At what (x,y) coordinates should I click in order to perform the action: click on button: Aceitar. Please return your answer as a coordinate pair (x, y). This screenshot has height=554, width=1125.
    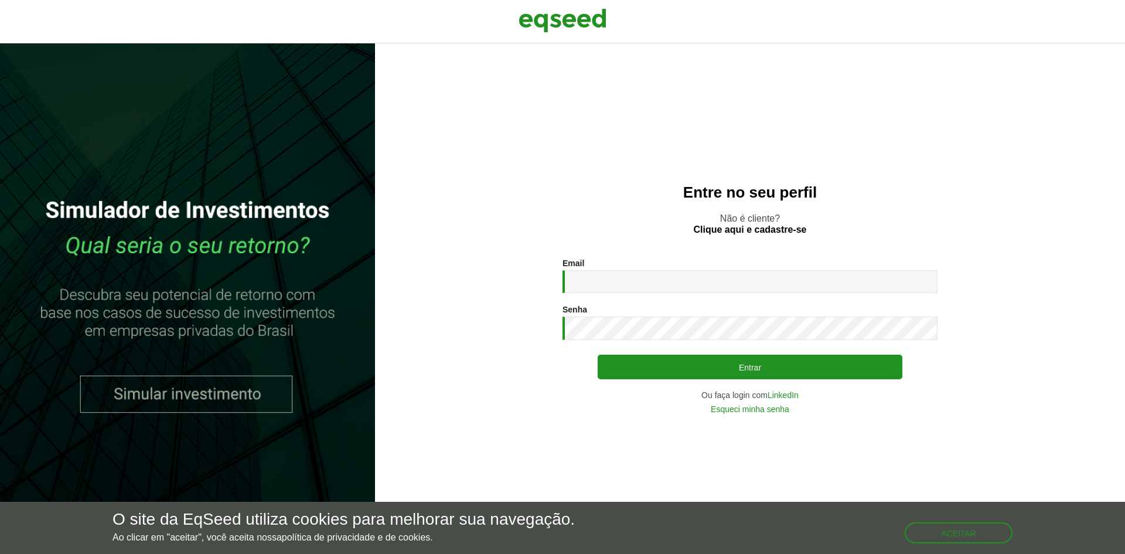
    Looking at the image, I should click on (959, 533).